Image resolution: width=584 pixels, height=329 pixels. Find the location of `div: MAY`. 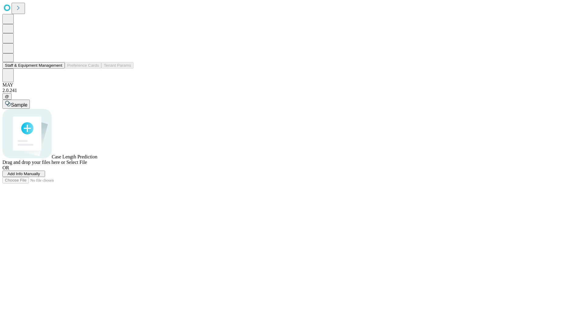

div: MAY is located at coordinates (292, 85).